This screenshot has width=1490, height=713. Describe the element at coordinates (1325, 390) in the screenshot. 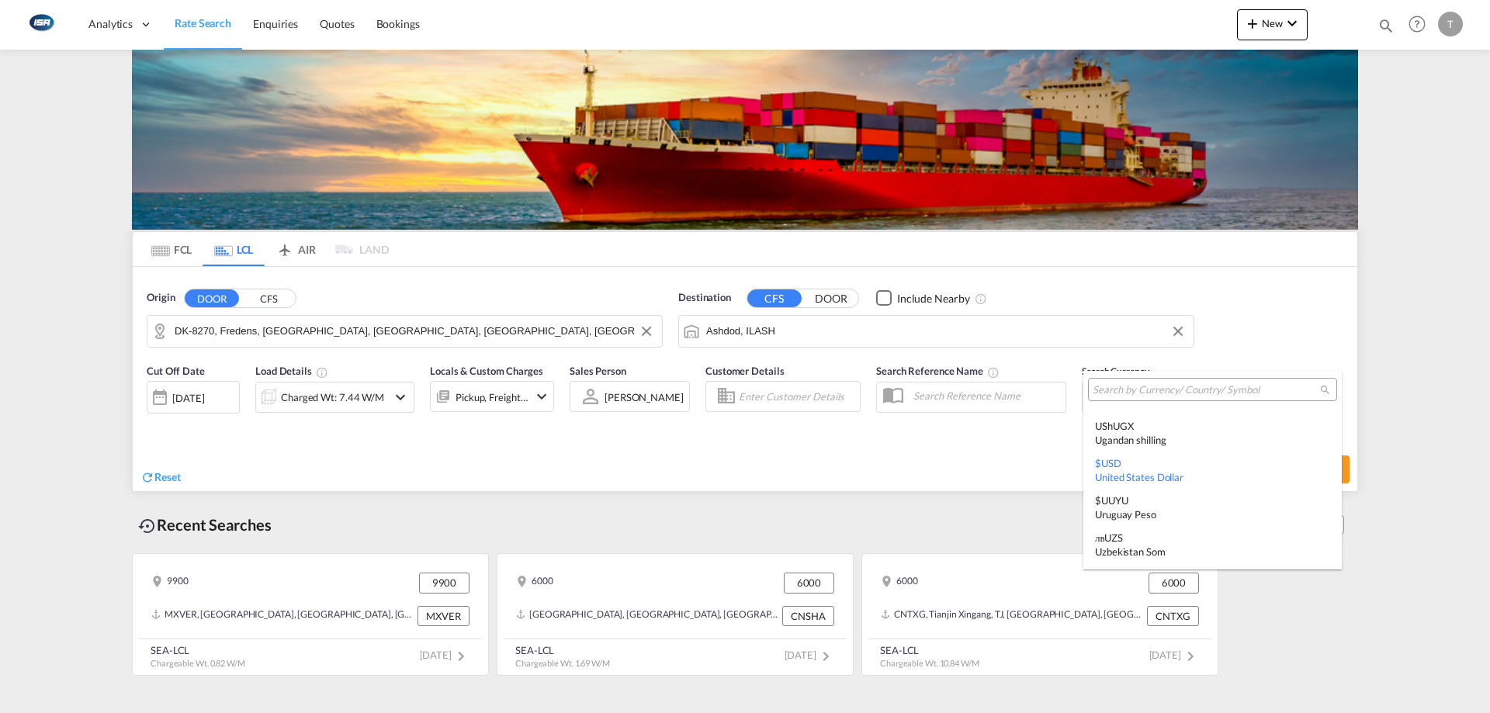

I see `md-icon: icon-magnify` at that location.